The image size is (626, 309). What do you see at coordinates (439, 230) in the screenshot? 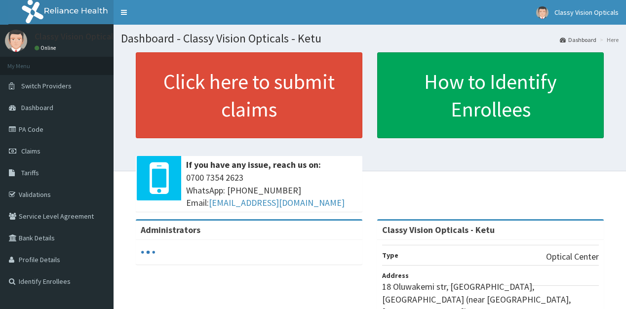
I see `strong: Classy Vision Opticals - Ketu` at bounding box center [439, 230].